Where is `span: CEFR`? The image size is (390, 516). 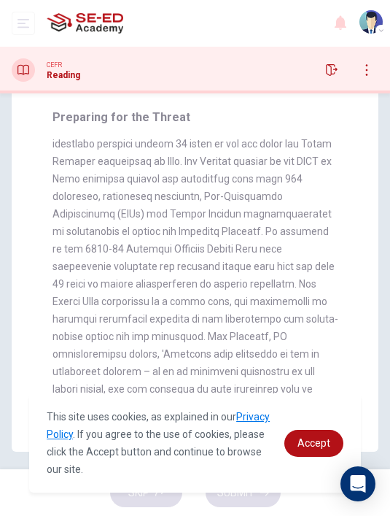
span: CEFR is located at coordinates (54, 65).